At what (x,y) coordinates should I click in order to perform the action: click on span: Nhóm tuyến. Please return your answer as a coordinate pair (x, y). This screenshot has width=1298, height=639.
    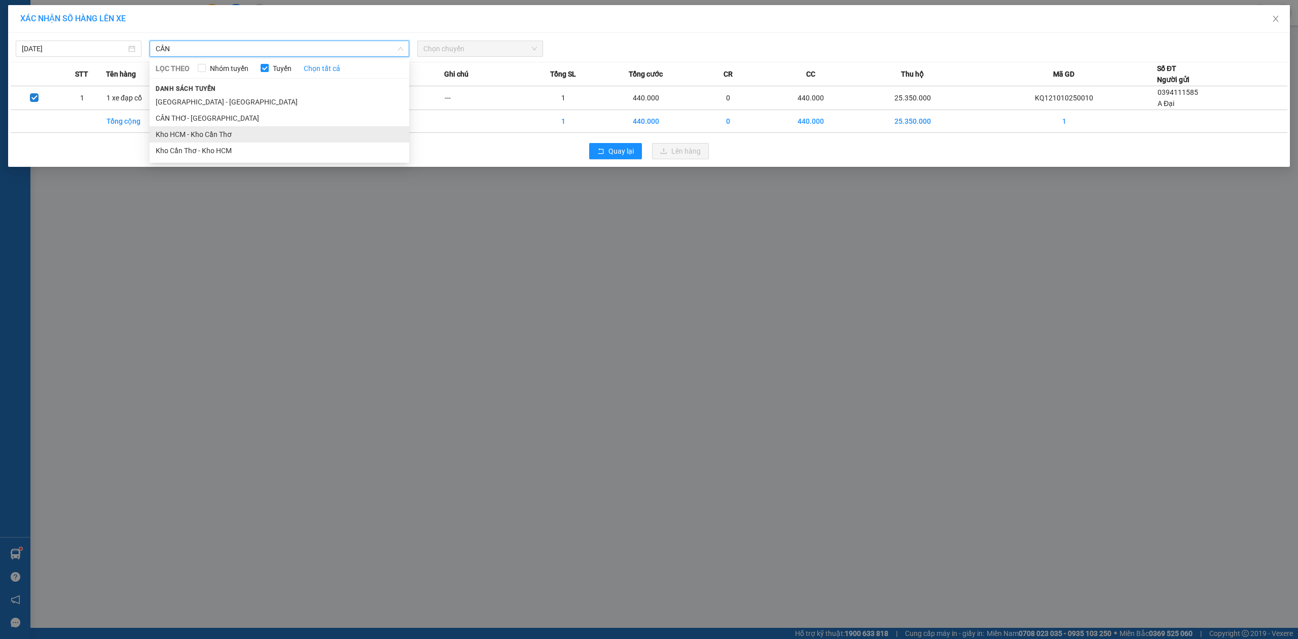
    Looking at the image, I should click on (229, 68).